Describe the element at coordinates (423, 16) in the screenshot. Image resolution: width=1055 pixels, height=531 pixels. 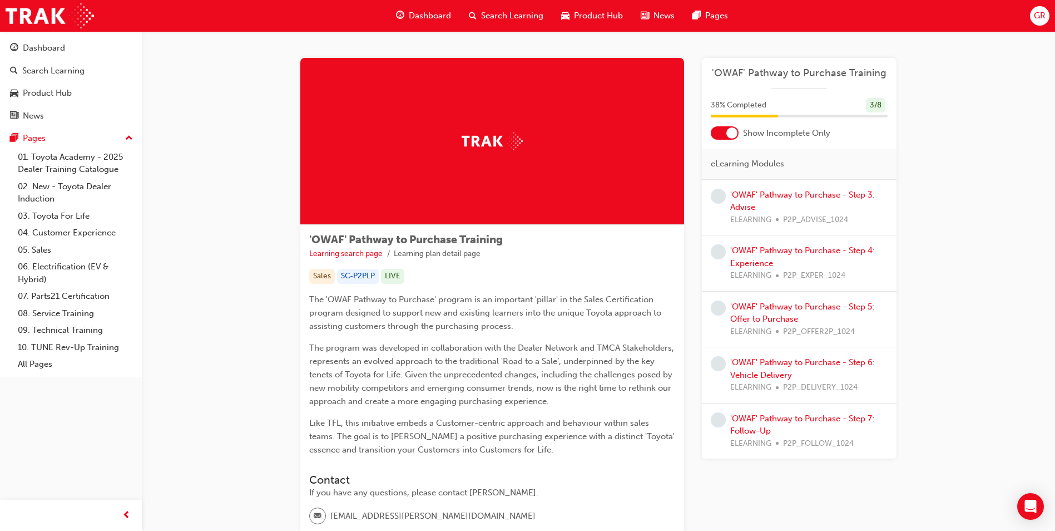
I see `a: guage-iconDashboard` at that location.